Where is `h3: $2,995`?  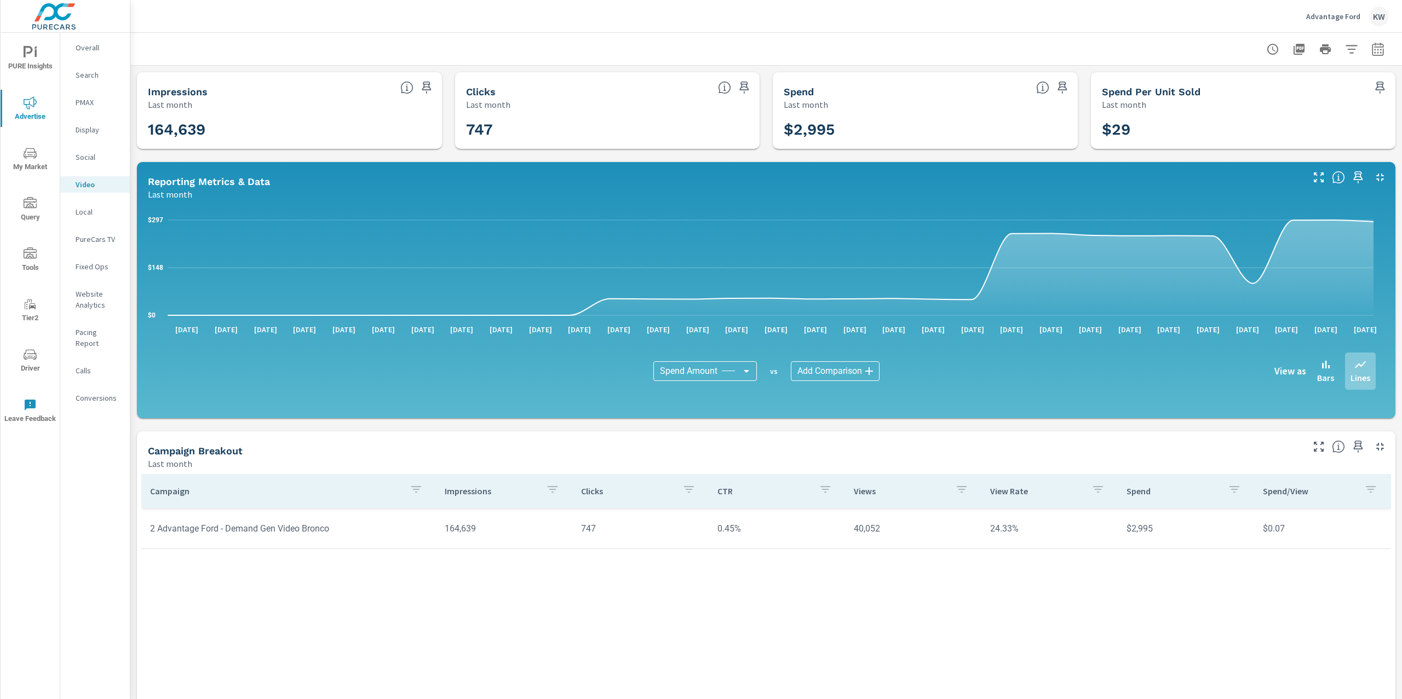 h3: $2,995 is located at coordinates (925, 130).